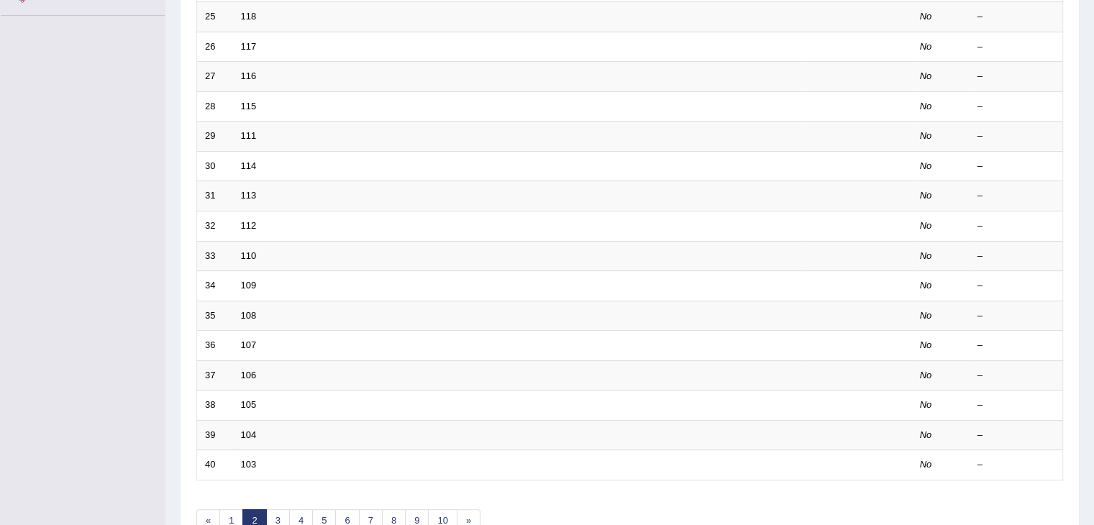  Describe the element at coordinates (215, 137) in the screenshot. I see `td: 29` at that location.